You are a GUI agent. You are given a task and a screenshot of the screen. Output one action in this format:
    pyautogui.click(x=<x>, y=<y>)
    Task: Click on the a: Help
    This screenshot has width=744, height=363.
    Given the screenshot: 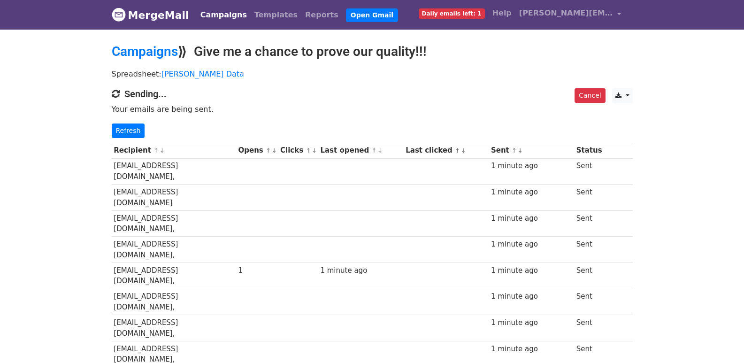 What is the action you would take?
    pyautogui.click(x=502, y=13)
    